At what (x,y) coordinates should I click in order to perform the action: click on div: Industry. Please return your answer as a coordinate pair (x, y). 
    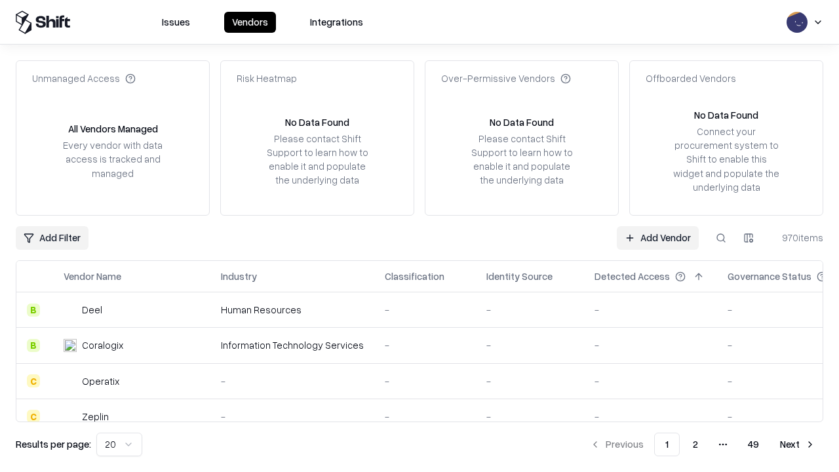
    Looking at the image, I should click on (239, 276).